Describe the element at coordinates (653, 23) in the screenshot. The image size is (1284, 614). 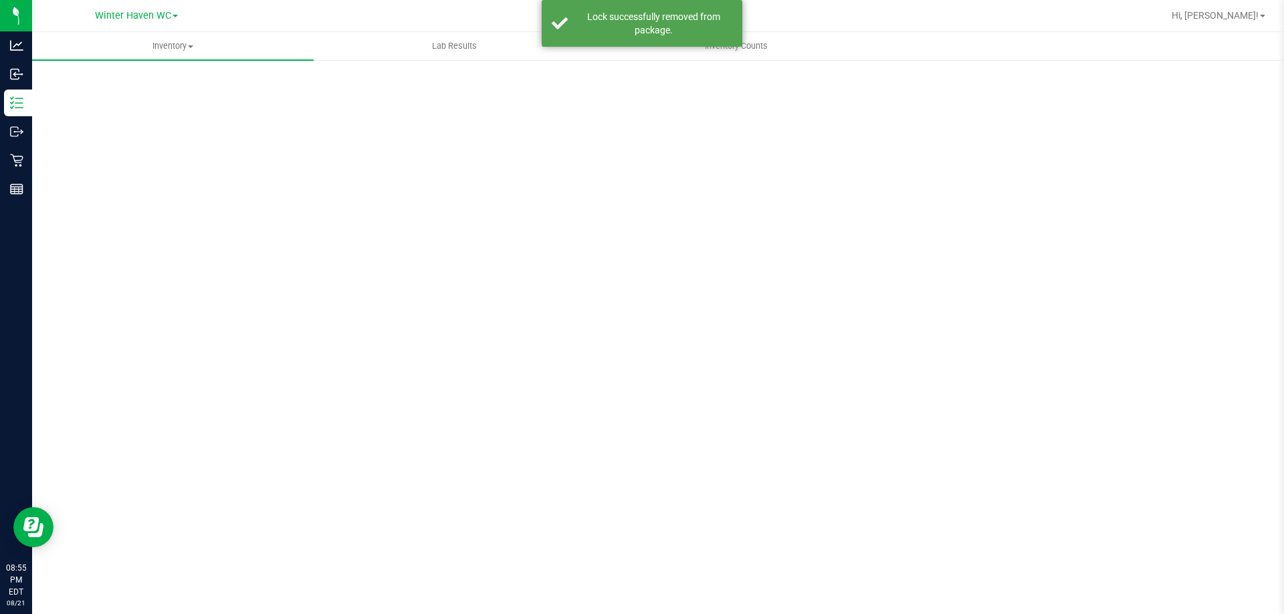
I see `div: Lock successfully removed from package.` at that location.